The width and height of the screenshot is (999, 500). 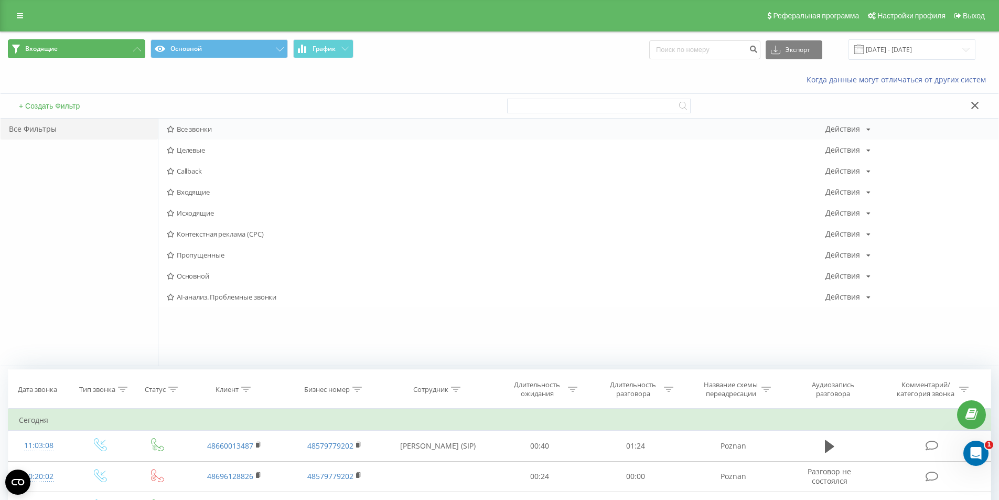 I want to click on button: Экспорт, so click(x=794, y=50).